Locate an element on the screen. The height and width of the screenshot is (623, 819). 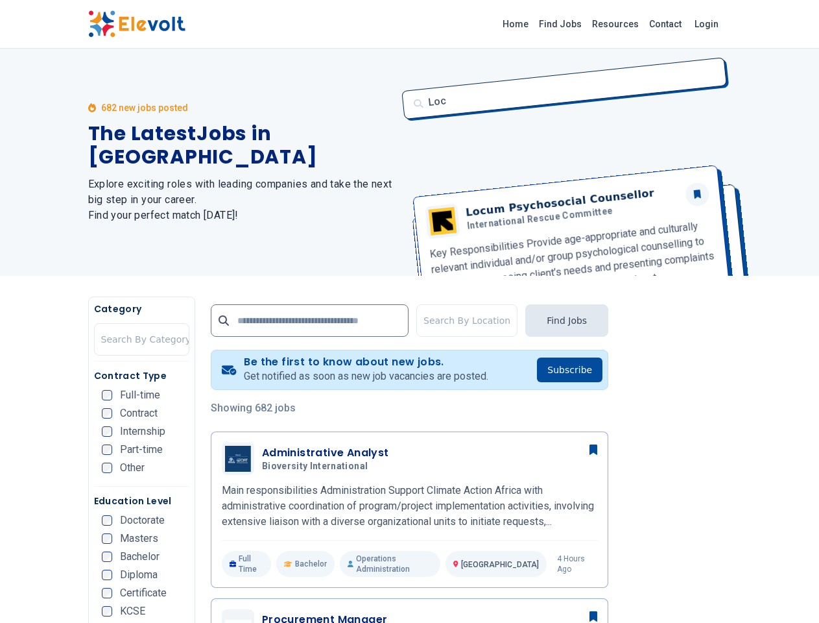
h3: Administrative Analyst is located at coordinates (326, 453).